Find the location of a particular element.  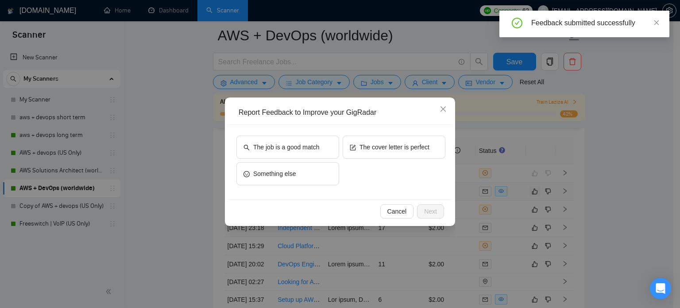

button: Close is located at coordinates (443, 109).